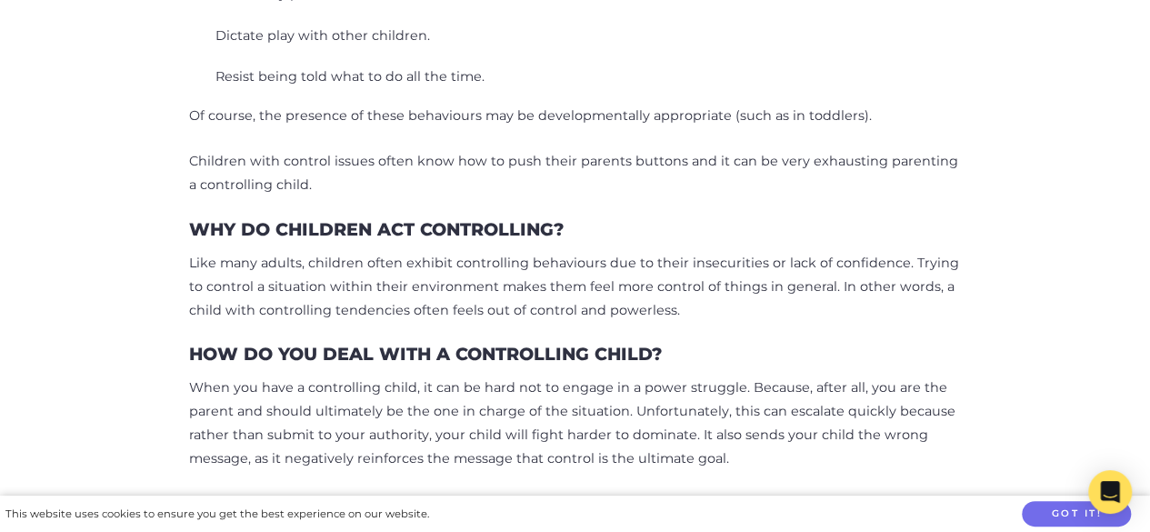 The height and width of the screenshot is (532, 1150). I want to click on h3: Why Do Children Act Controlling?, so click(376, 229).